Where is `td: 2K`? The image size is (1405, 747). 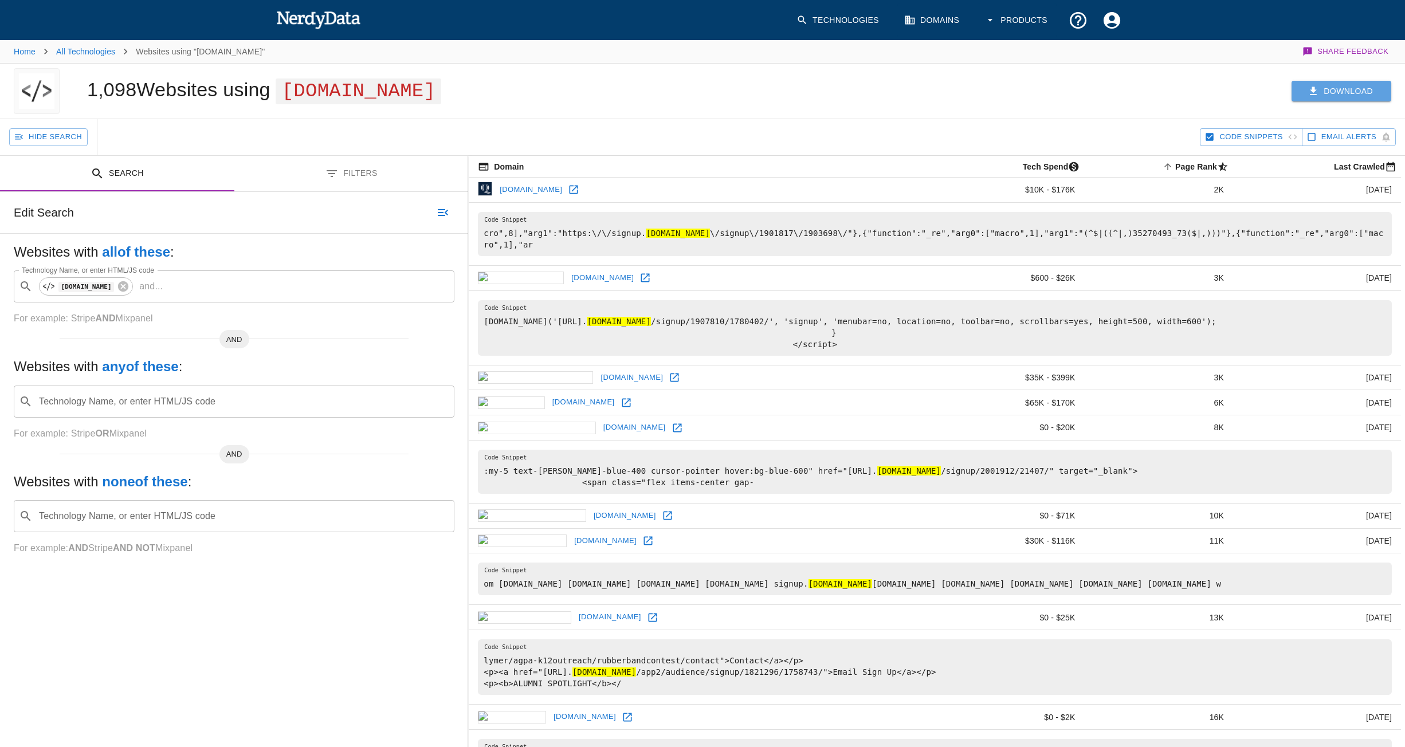 td: 2K is located at coordinates (1159, 190).